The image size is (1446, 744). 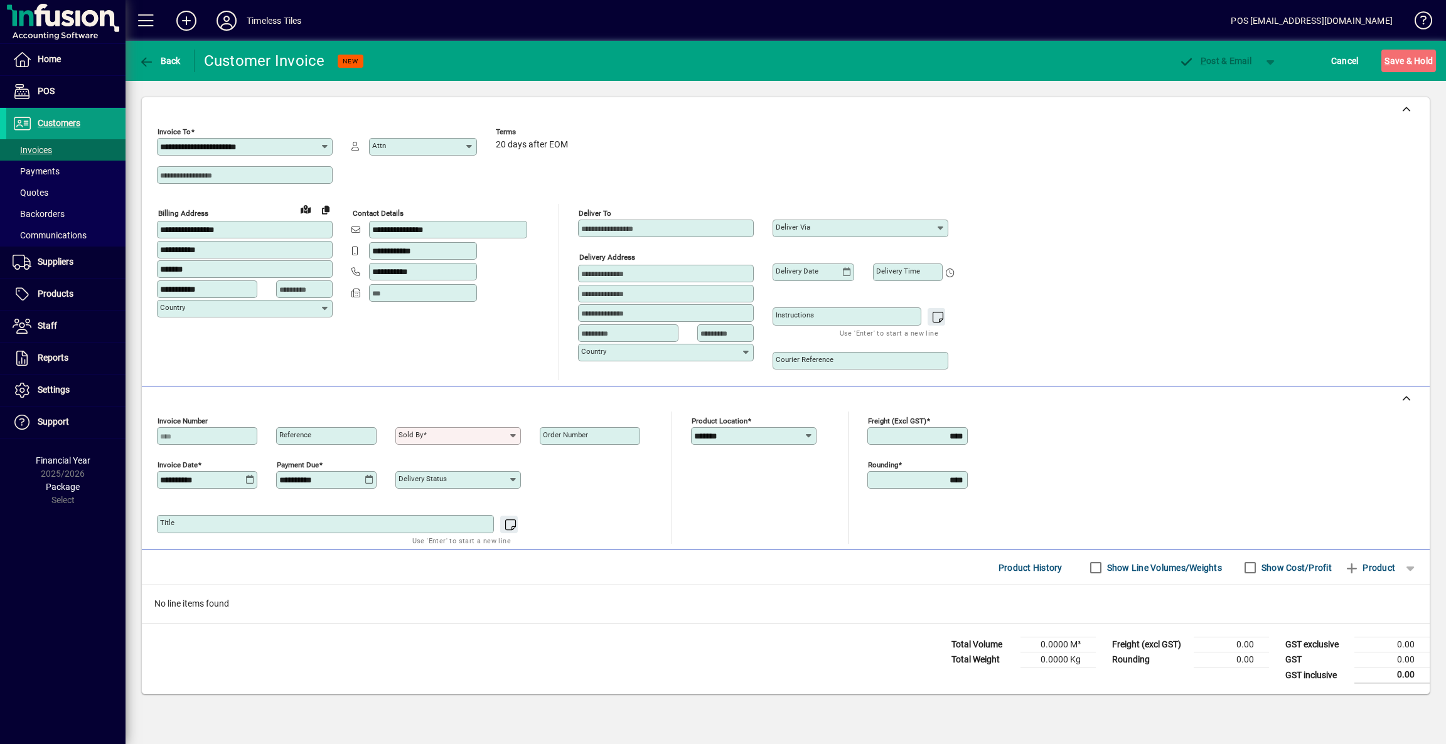 What do you see at coordinates (1150, 645) in the screenshot?
I see `td: Freight (excl GST)` at bounding box center [1150, 645].